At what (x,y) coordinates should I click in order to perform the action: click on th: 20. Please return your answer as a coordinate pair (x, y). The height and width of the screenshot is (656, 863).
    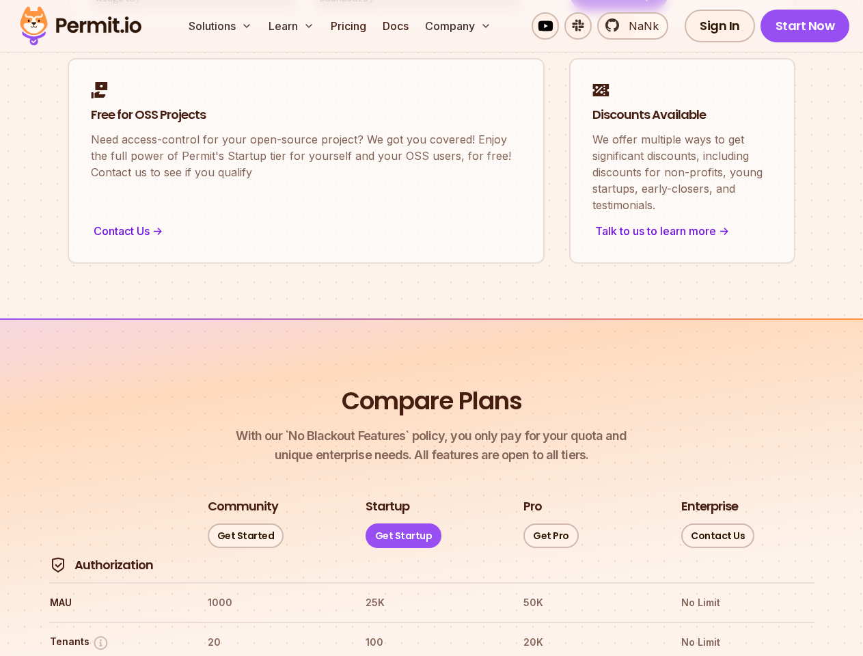
    Looking at the image, I should click on (273, 642).